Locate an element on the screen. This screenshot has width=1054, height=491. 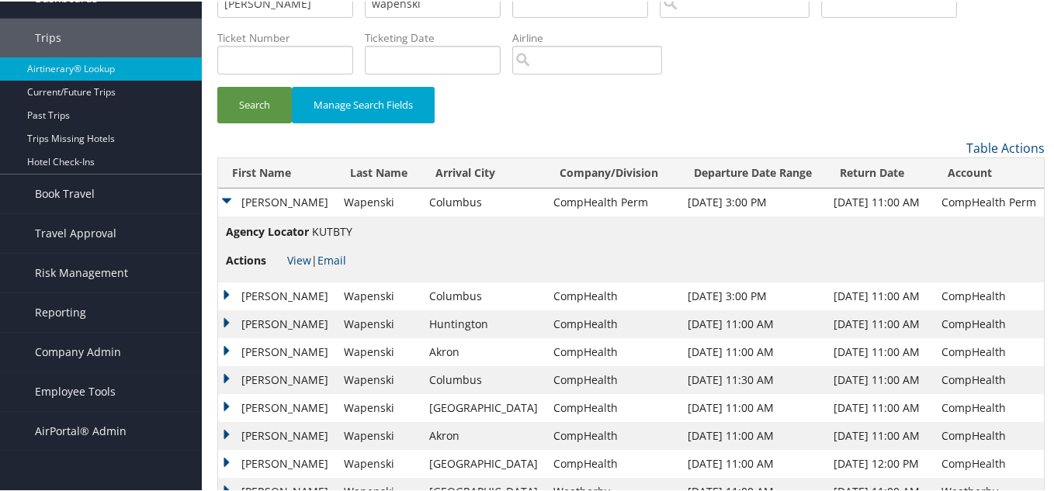
th: Arrival City: activate to sort column ascending is located at coordinates (484, 172).